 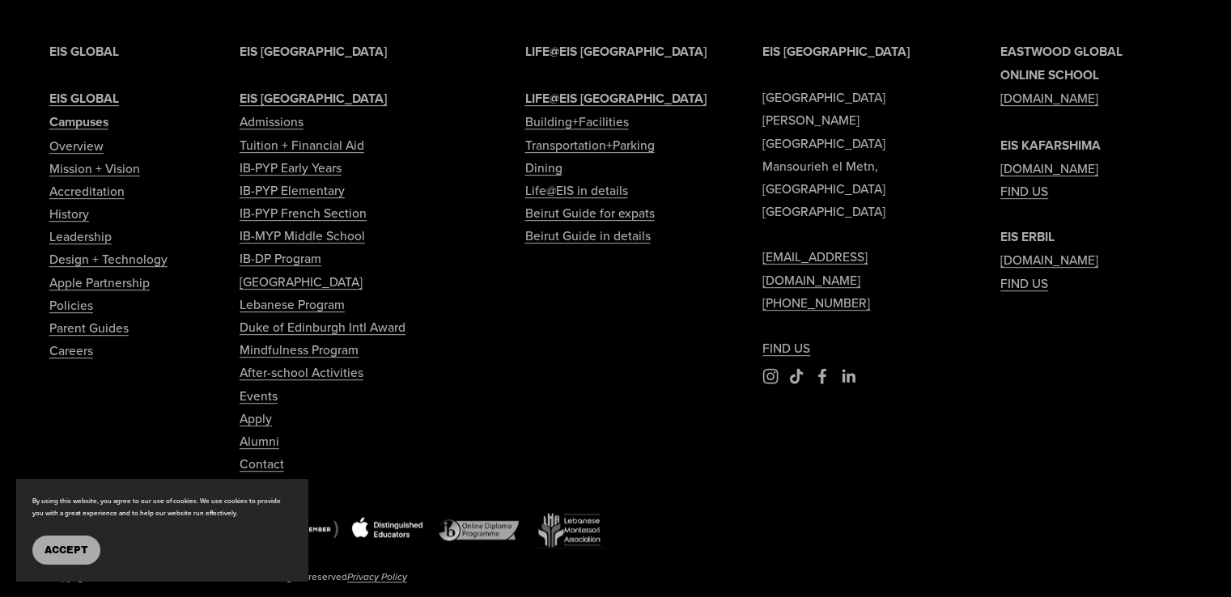 What do you see at coordinates (89, 328) in the screenshot?
I see `a: Parent Guides` at bounding box center [89, 328].